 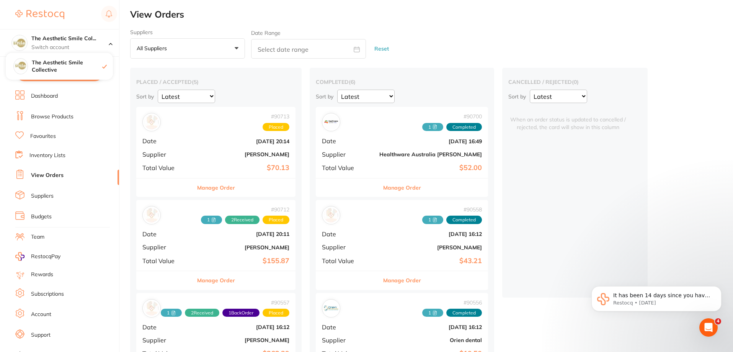 I want to click on img: RestocqPay, so click(x=20, y=256).